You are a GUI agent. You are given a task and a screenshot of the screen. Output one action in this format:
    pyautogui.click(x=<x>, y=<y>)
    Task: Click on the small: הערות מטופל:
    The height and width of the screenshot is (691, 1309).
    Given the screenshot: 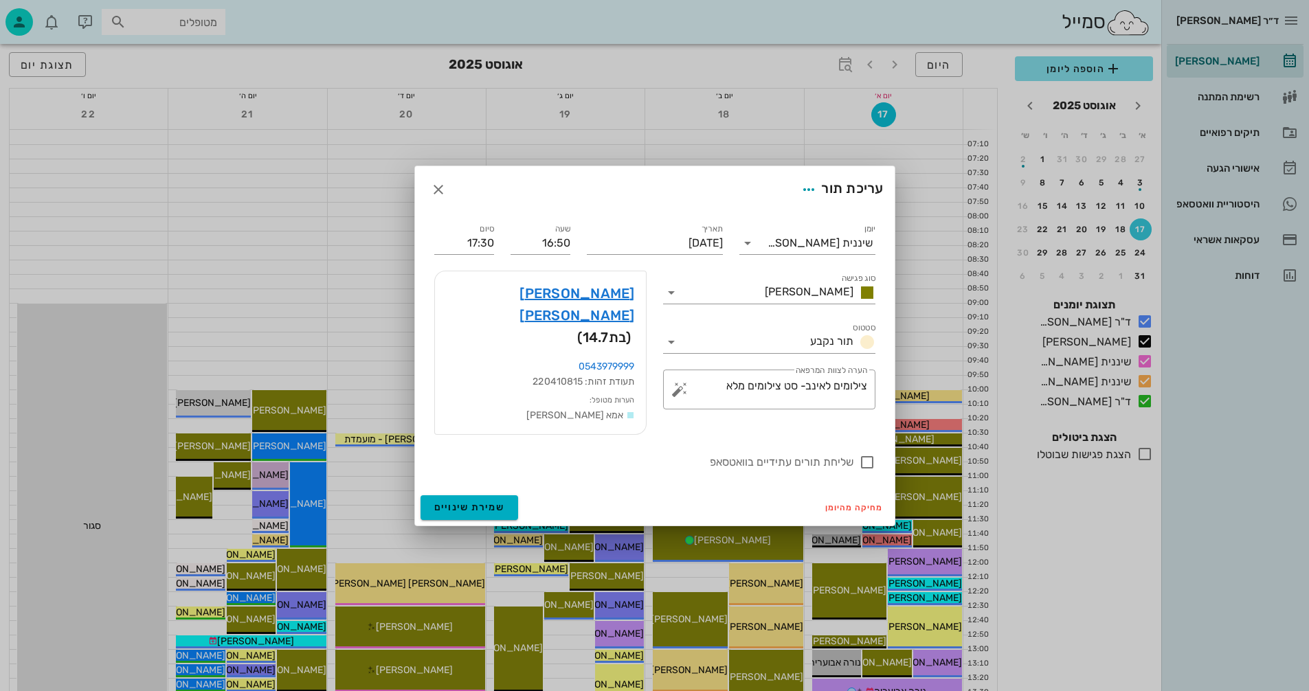 What is the action you would take?
    pyautogui.click(x=612, y=400)
    